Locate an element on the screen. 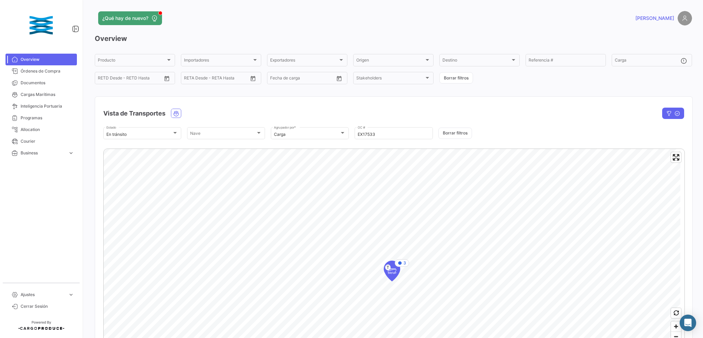  a: Documentos is located at coordinates (41, 83).